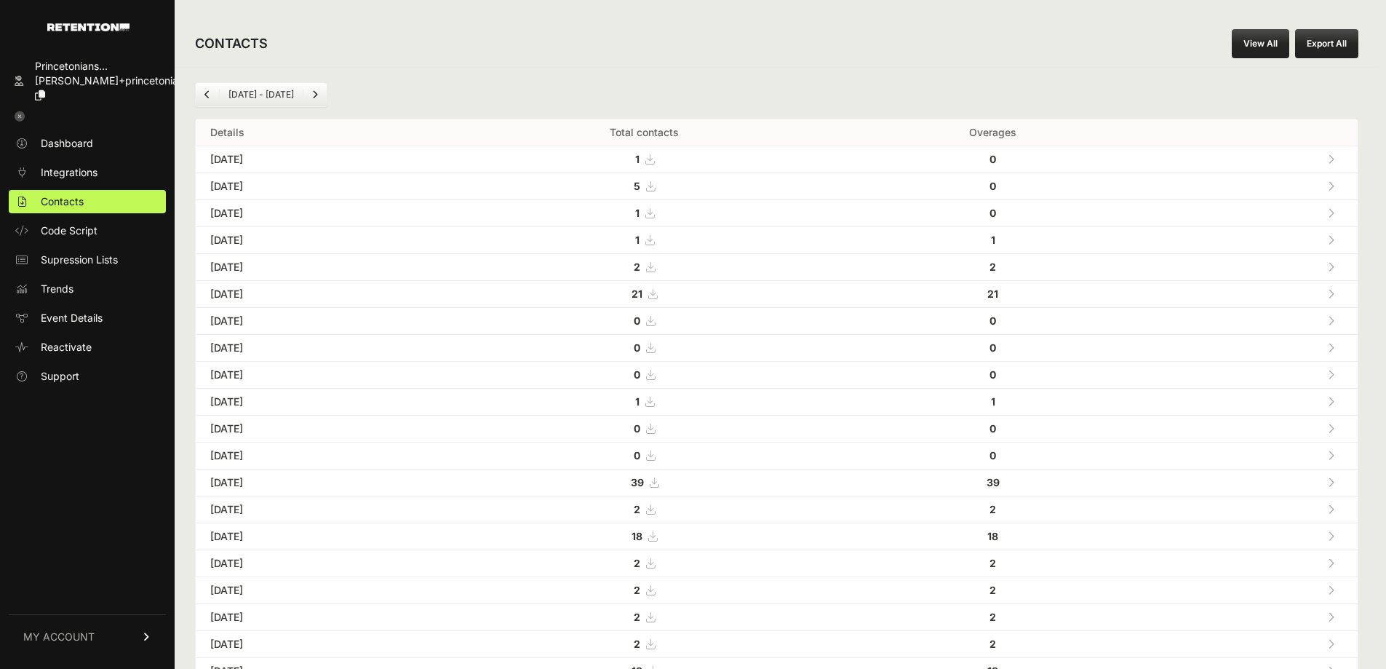 The height and width of the screenshot is (669, 1386). What do you see at coordinates (645, 482) in the screenshot?
I see `a: 39` at bounding box center [645, 482].